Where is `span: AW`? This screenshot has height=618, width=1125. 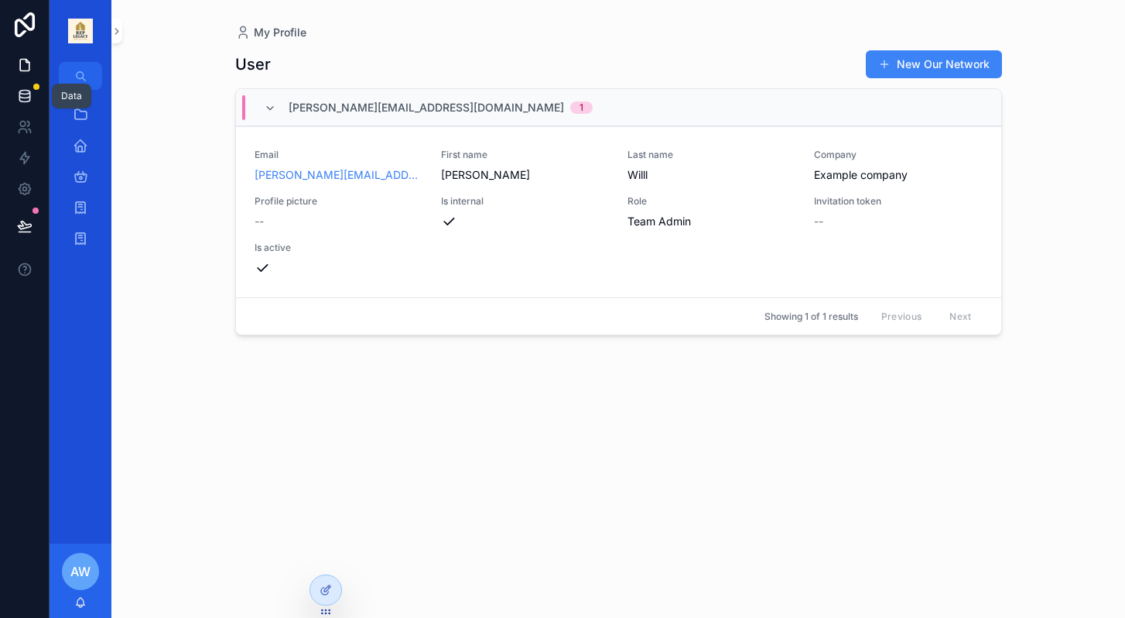
span: AW is located at coordinates (80, 571).